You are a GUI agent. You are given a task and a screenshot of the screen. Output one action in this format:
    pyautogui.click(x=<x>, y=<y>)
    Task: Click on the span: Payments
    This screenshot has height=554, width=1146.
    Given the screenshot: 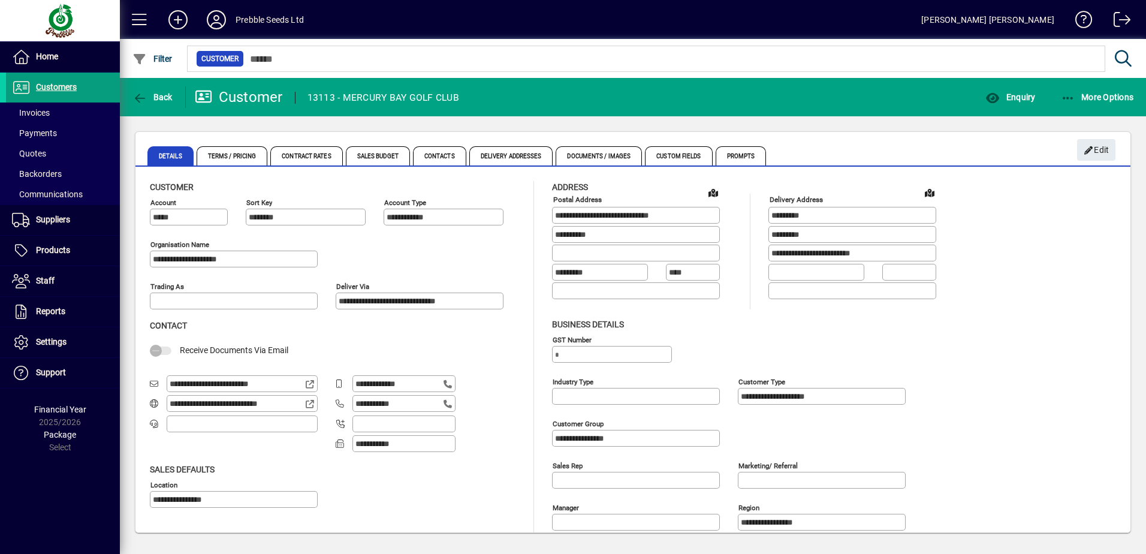 What is the action you would take?
    pyautogui.click(x=34, y=133)
    